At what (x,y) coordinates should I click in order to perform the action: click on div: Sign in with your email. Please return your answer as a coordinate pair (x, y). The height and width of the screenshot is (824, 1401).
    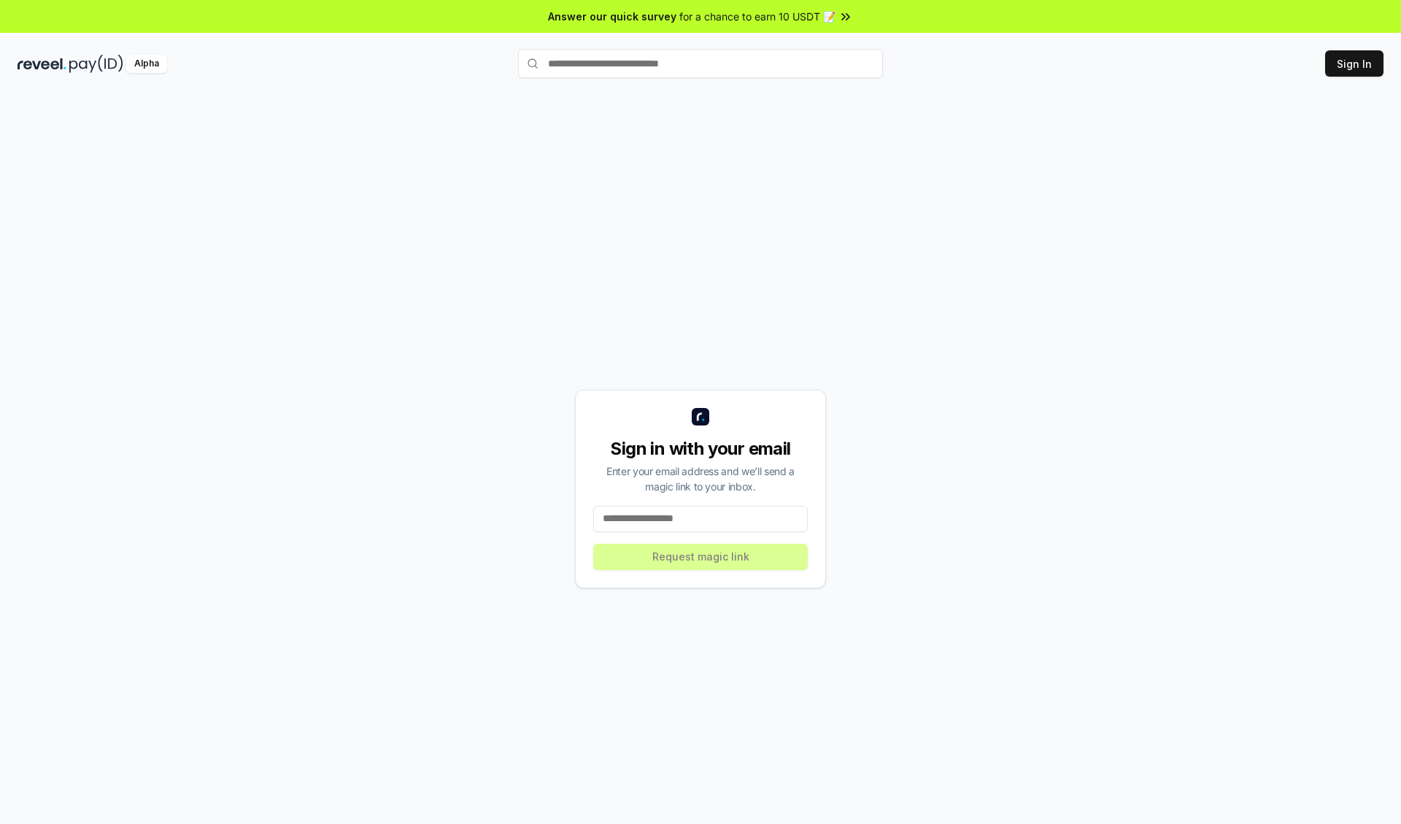
    Looking at the image, I should click on (700, 449).